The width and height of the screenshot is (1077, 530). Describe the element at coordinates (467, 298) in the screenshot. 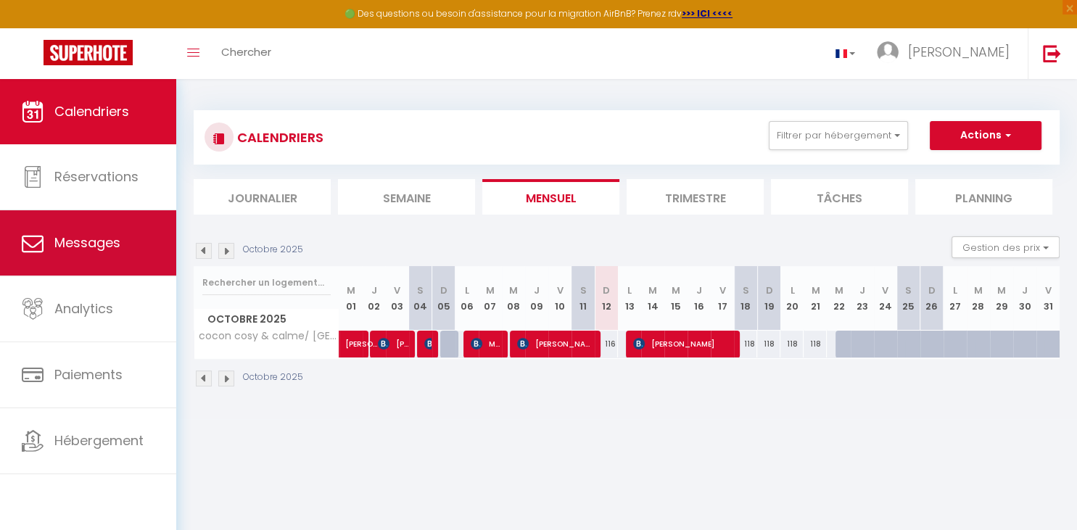

I see `th: 06` at that location.